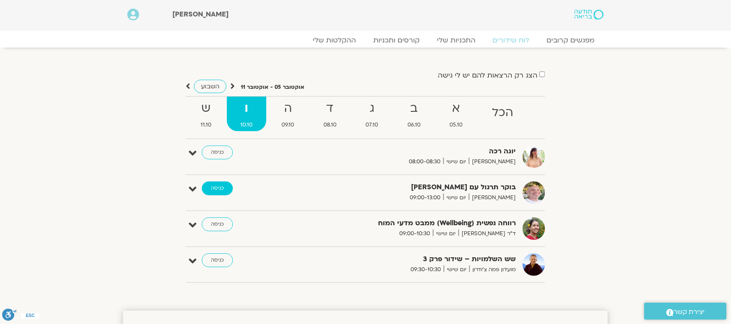 This screenshot has height=324, width=731. Describe the element at coordinates (288, 125) in the screenshot. I see `span: 09.10` at that location.